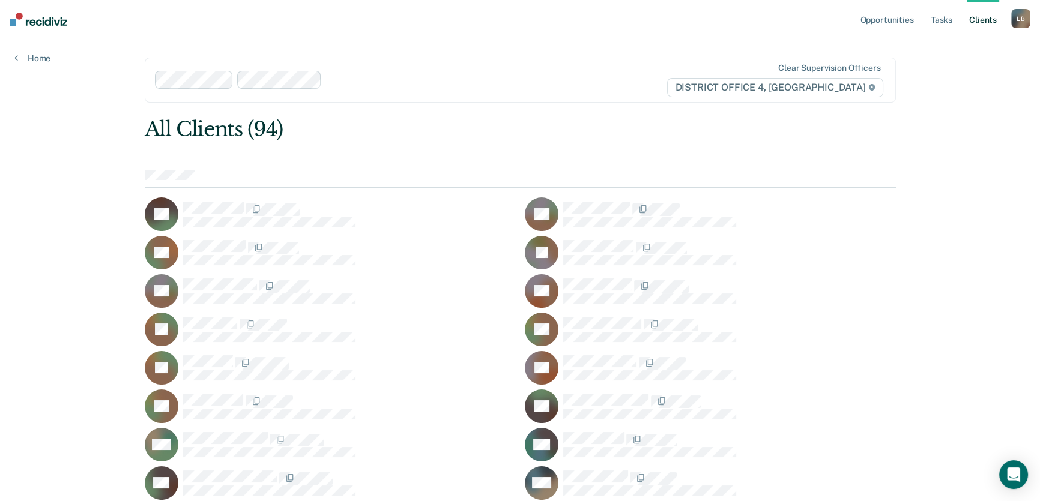 Image resolution: width=1040 pixels, height=501 pixels. Describe the element at coordinates (1021, 19) in the screenshot. I see `div: L B` at that location.